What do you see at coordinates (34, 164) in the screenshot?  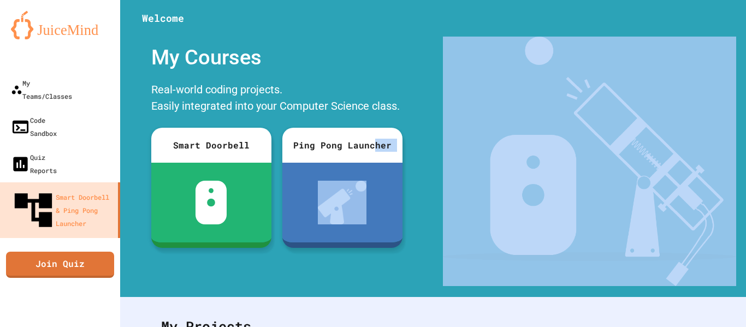 I see `div: Quiz Reports` at bounding box center [34, 164].